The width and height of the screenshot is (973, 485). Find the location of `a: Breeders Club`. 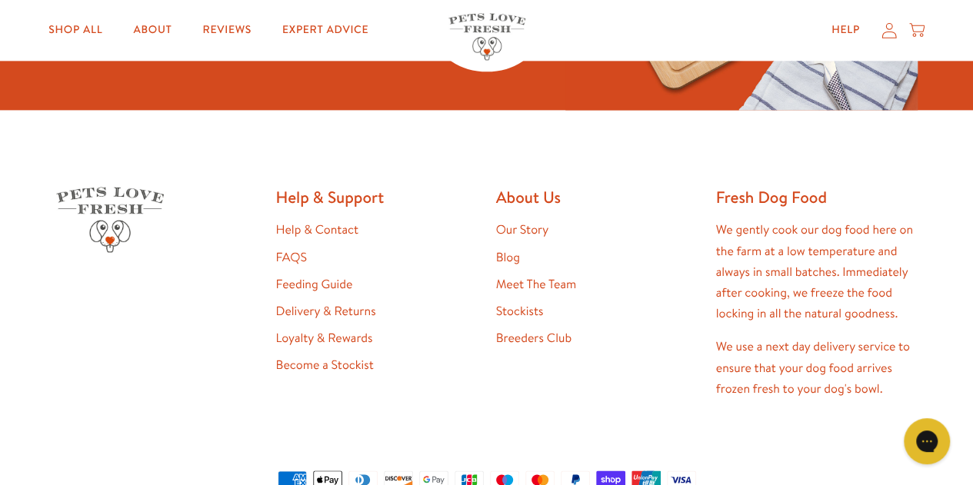

a: Breeders Club is located at coordinates (534, 338).